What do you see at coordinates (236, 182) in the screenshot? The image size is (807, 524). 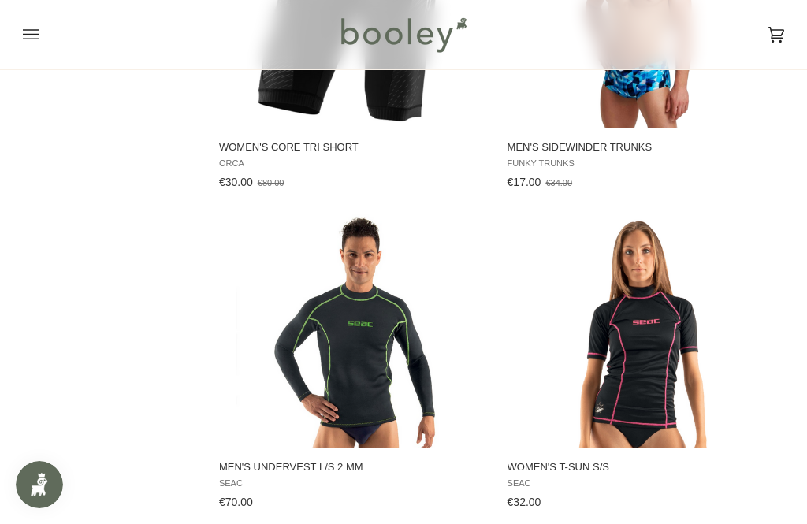 I see `span: €30.00` at bounding box center [236, 182].